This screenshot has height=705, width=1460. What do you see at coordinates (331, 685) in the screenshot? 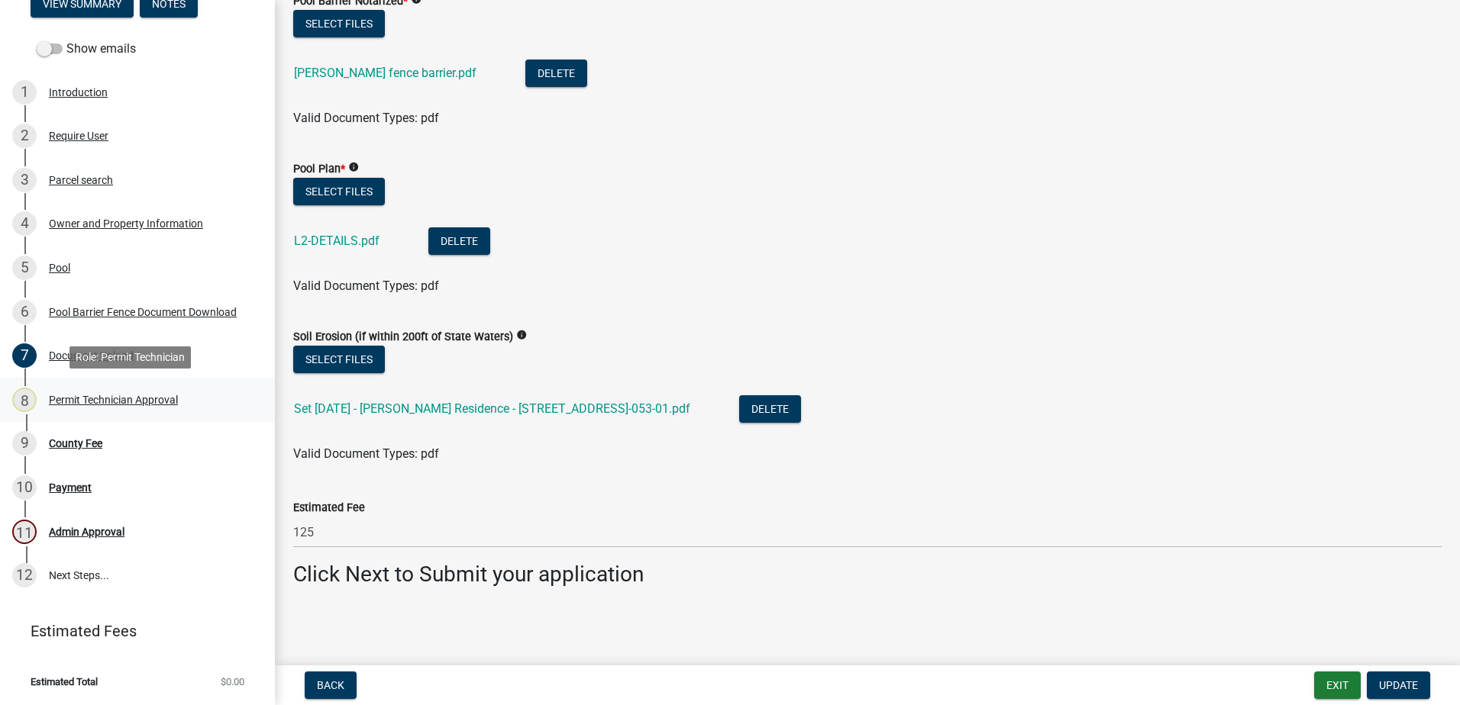
I see `button: Back` at bounding box center [331, 685].